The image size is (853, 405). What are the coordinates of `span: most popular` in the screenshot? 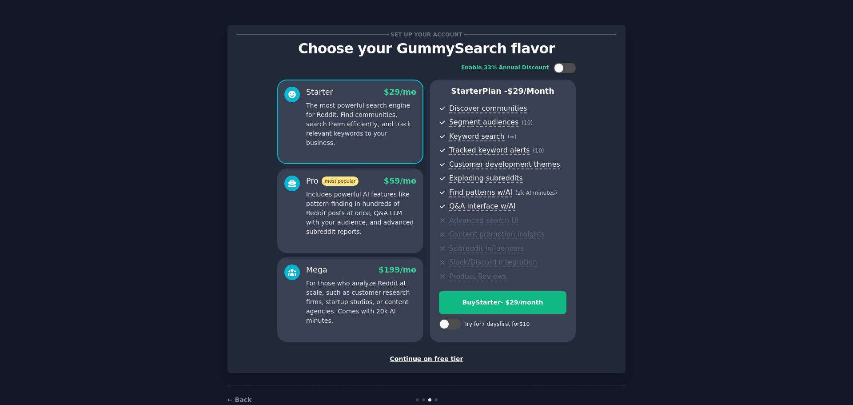 It's located at (340, 181).